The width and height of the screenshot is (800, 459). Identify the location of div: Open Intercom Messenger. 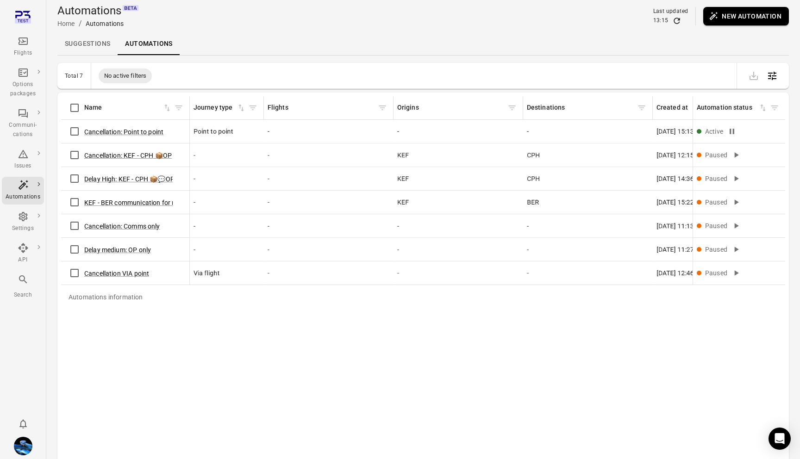
(780, 439).